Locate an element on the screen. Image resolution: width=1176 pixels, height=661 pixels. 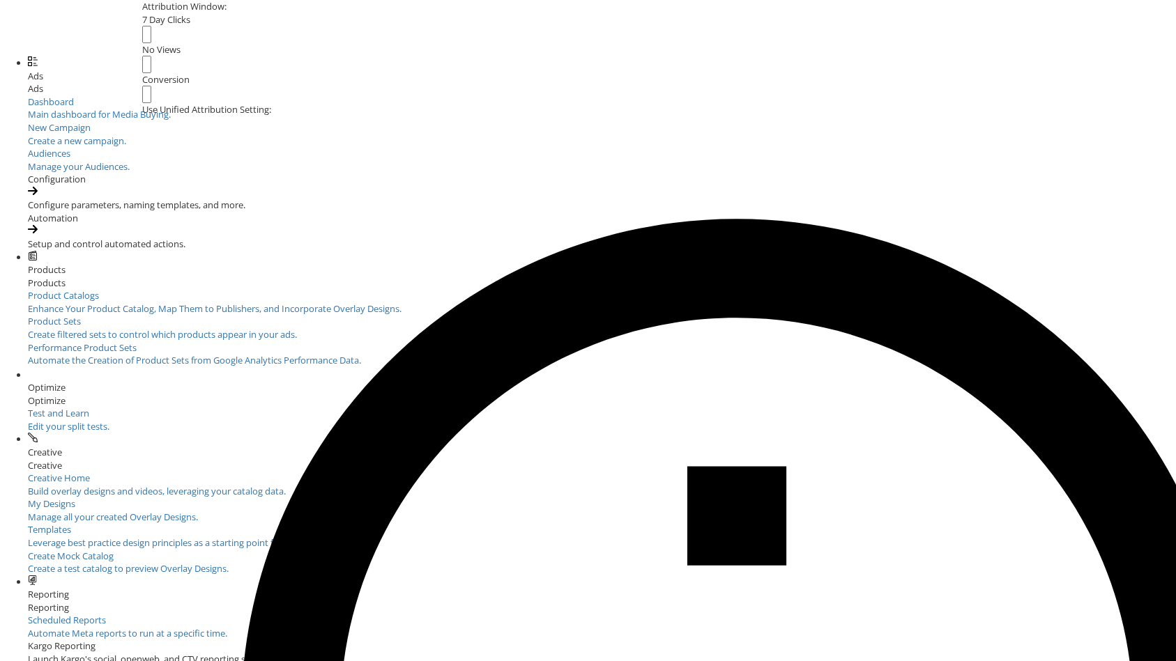
div: Manage your Audiences. is located at coordinates (602, 167).